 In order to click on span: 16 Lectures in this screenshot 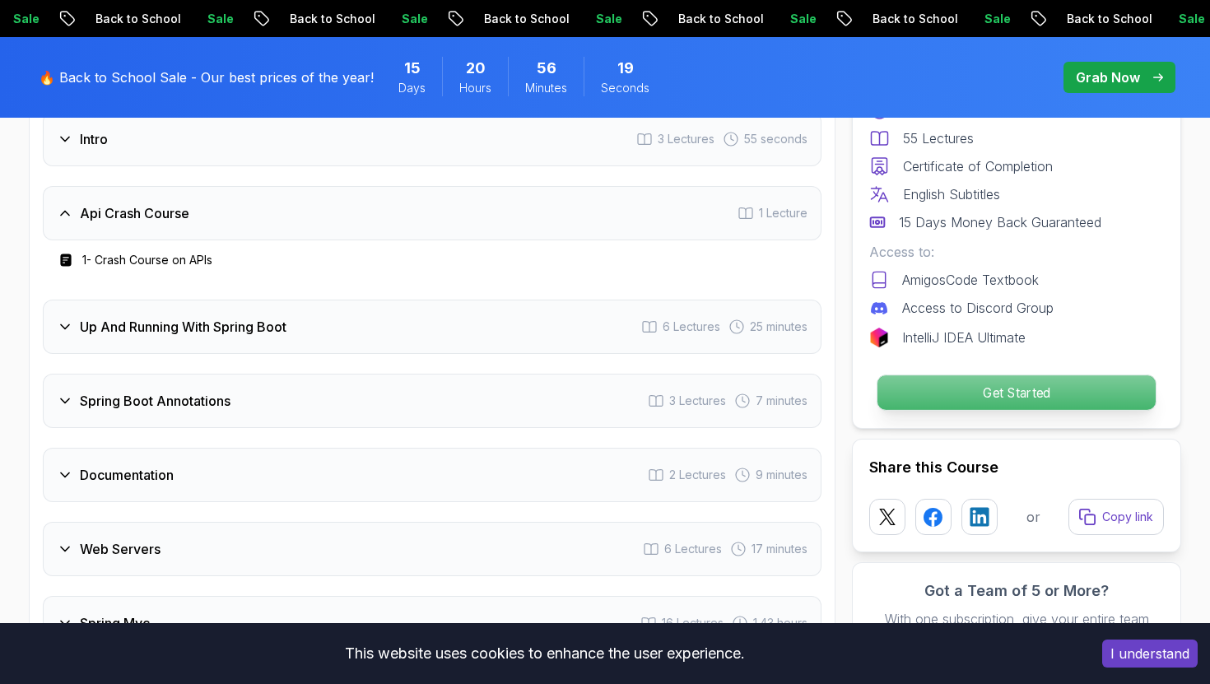, I will do `click(692, 623)`.